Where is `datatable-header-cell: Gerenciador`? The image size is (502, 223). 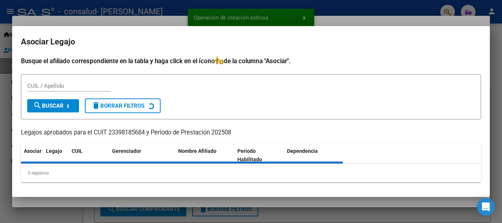
datatable-header-cell: Gerenciador is located at coordinates (142, 156).